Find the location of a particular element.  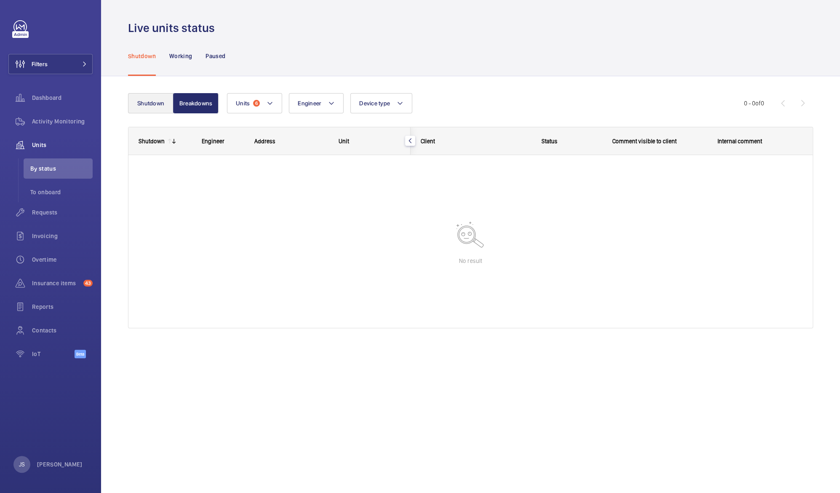

p: Working is located at coordinates (181, 56).